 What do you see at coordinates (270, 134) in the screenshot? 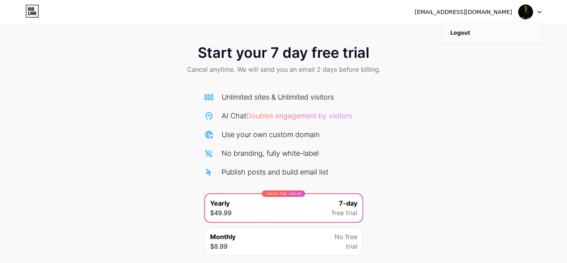
I see `div: Use your own custom domain` at bounding box center [270, 134].